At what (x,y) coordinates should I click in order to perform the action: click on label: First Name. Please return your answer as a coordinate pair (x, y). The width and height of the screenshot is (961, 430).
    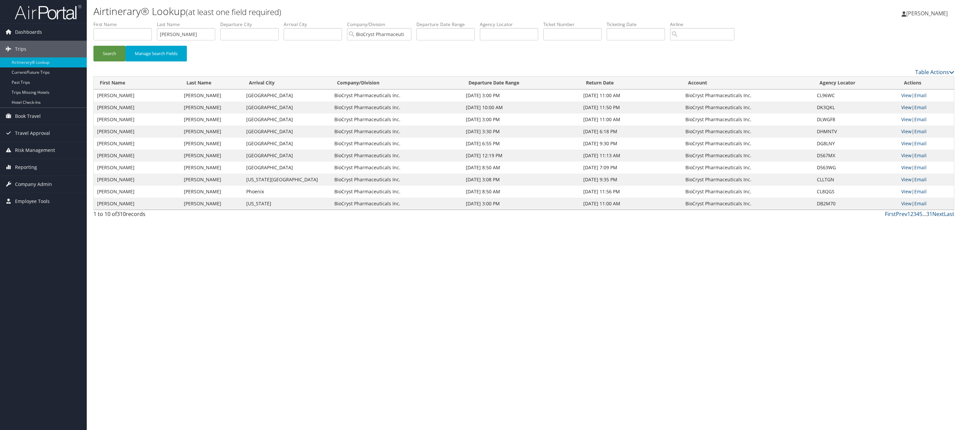
    Looking at the image, I should click on (125, 24).